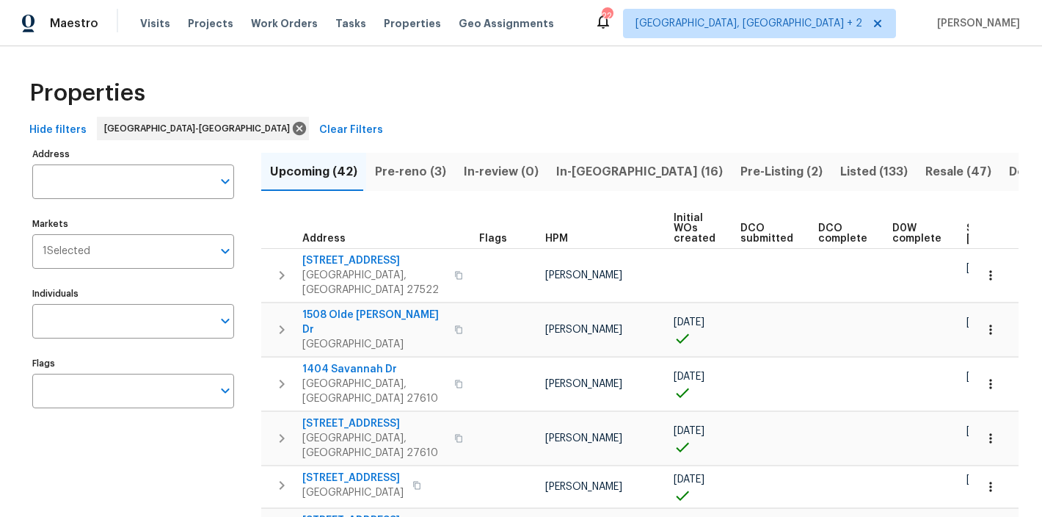  What do you see at coordinates (493, 238) in the screenshot?
I see `span: Flags` at bounding box center [493, 238].